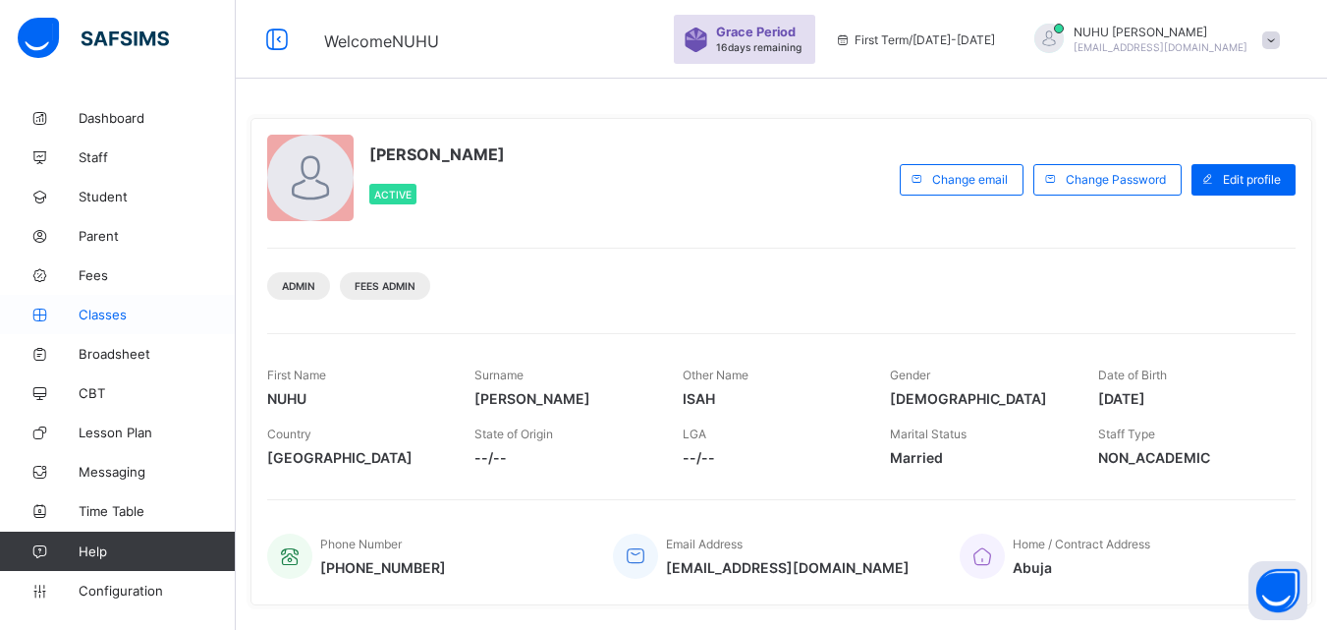  I want to click on span: Abuja, so click(1082, 567).